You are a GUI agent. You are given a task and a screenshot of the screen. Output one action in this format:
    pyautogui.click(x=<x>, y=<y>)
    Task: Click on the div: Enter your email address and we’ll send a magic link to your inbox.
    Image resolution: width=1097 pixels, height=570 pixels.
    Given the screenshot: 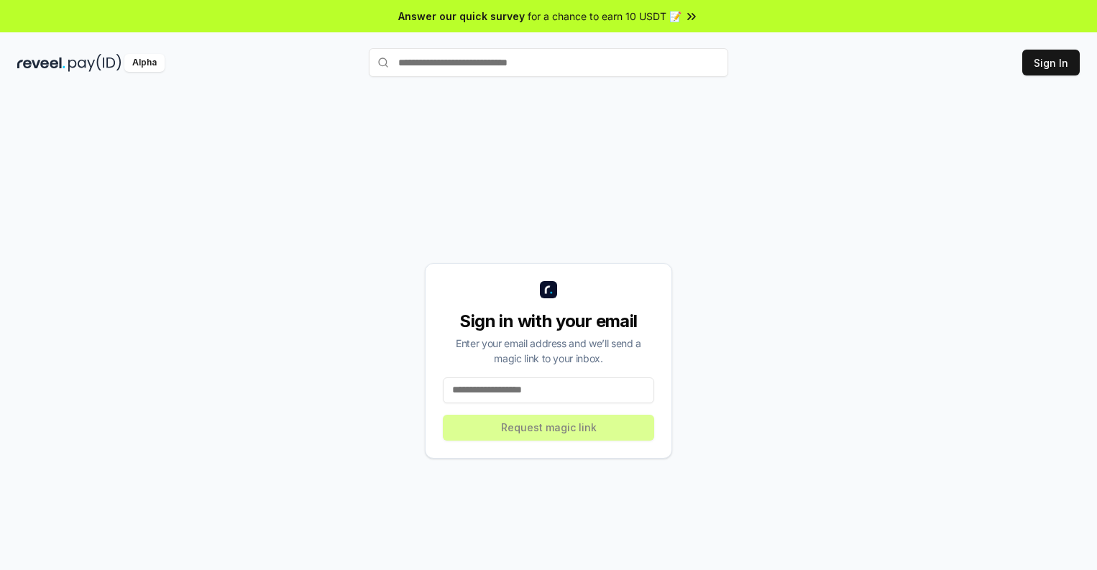 What is the action you would take?
    pyautogui.click(x=549, y=351)
    